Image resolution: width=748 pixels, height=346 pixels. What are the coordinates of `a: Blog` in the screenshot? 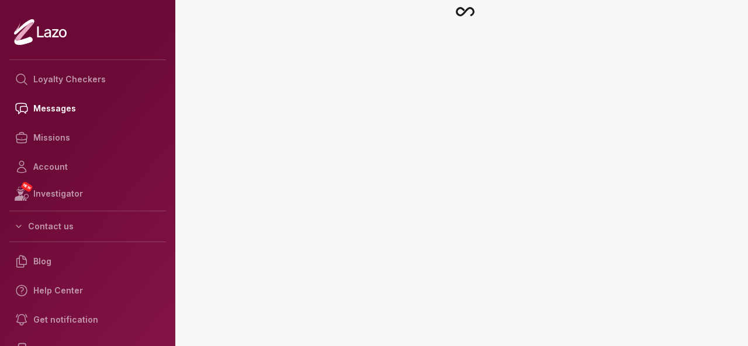 It's located at (88, 262).